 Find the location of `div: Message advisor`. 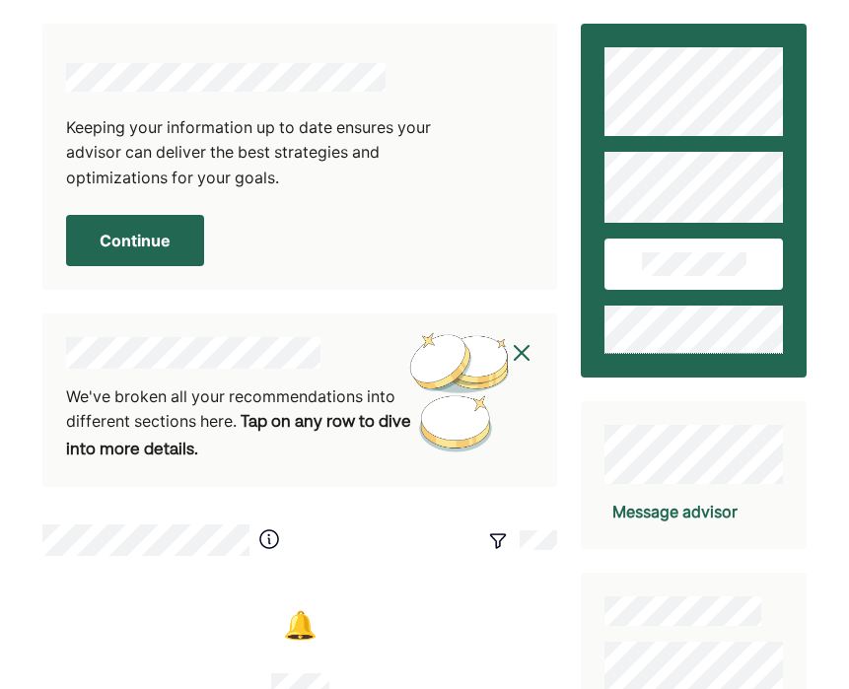

div: Message advisor is located at coordinates (674, 512).